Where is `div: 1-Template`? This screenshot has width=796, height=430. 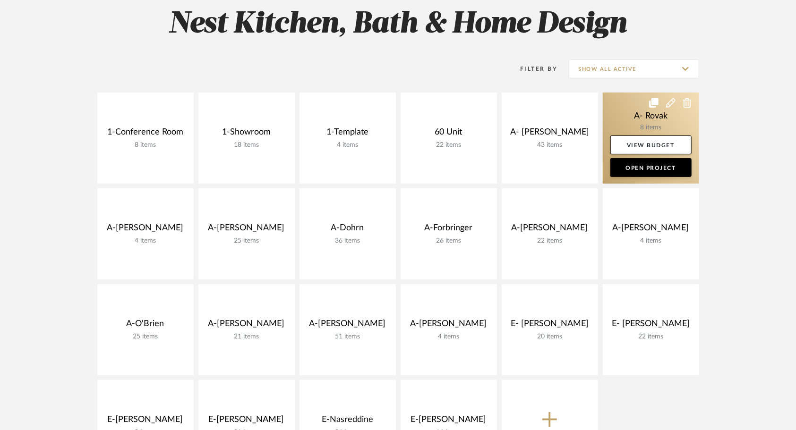 div: 1-Template is located at coordinates (348, 134).